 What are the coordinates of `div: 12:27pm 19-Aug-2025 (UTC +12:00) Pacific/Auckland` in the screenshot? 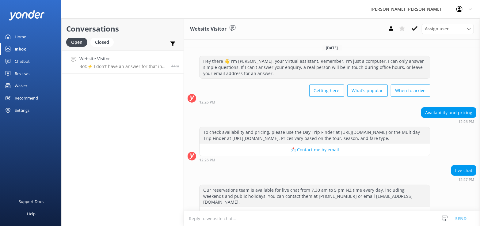 It's located at (464, 180).